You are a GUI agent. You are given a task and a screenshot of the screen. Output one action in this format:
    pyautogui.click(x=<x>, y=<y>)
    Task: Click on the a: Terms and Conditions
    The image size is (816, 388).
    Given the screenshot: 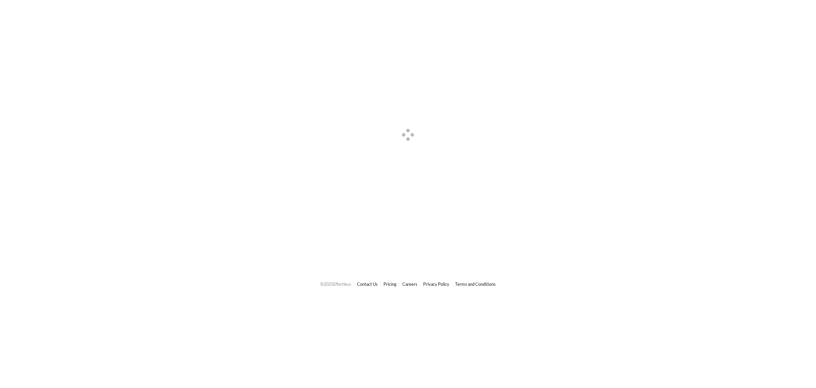 What is the action you would take?
    pyautogui.click(x=475, y=284)
    